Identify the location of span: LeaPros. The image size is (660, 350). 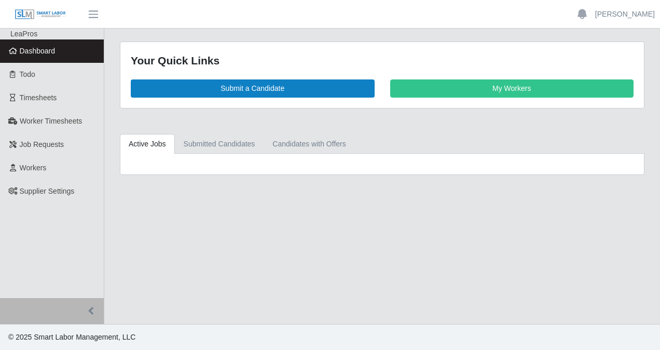
(24, 34).